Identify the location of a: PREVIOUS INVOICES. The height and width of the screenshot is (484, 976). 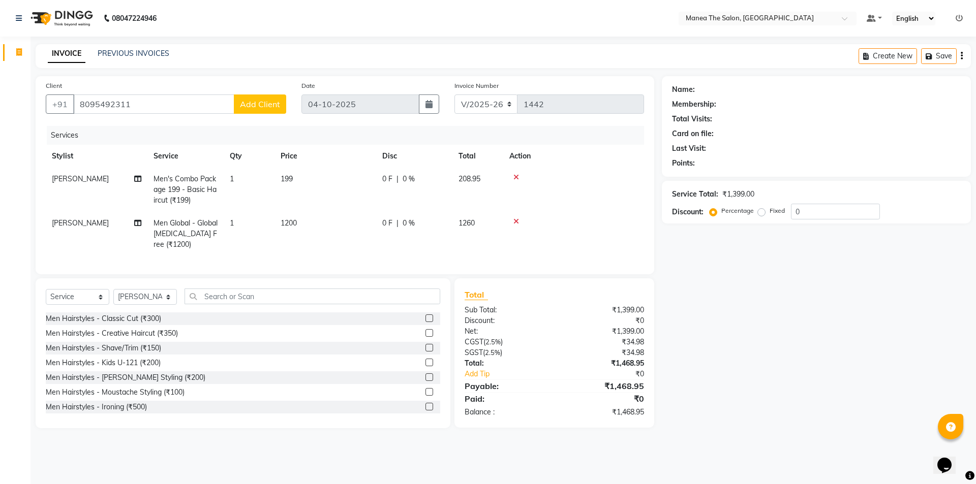
(133, 53).